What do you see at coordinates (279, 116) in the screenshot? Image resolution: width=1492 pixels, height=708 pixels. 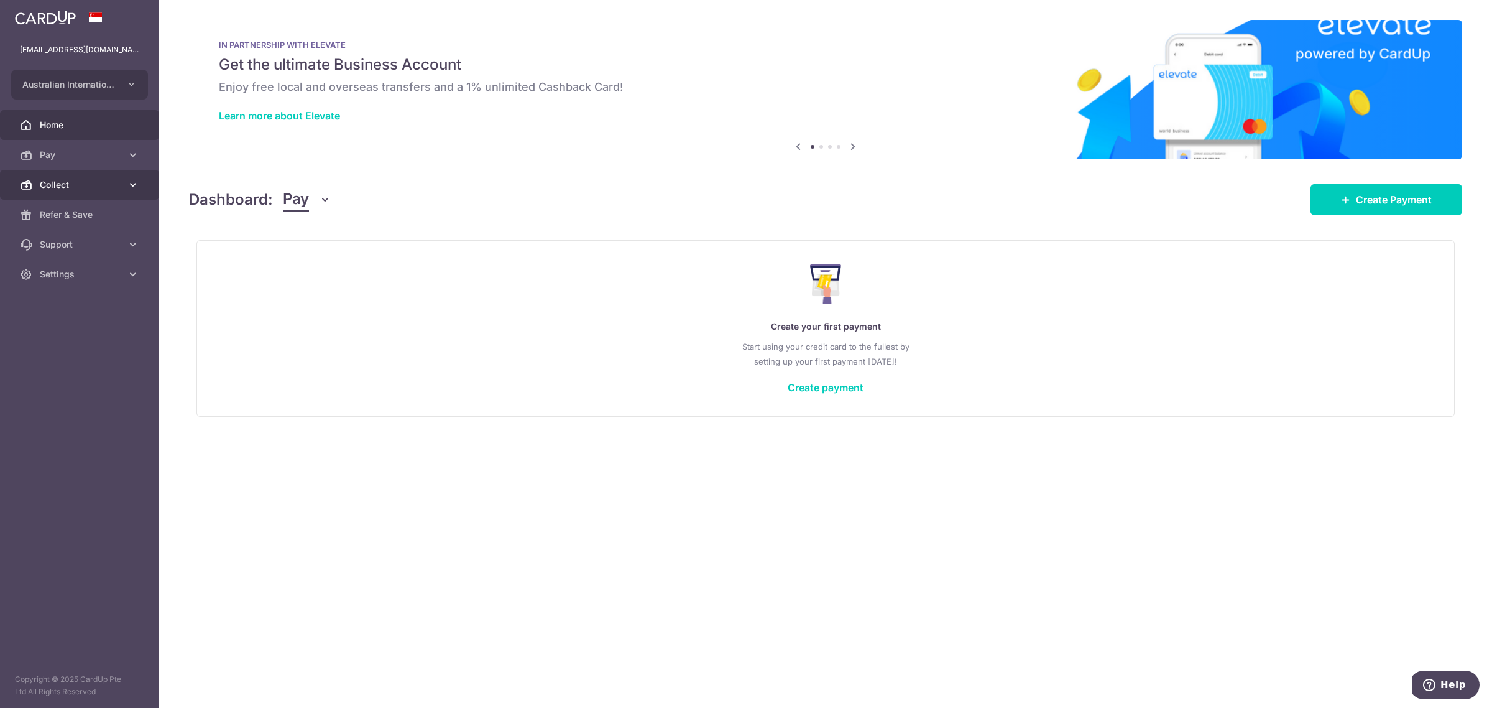 I see `a: Learn more about Elevate` at bounding box center [279, 116].